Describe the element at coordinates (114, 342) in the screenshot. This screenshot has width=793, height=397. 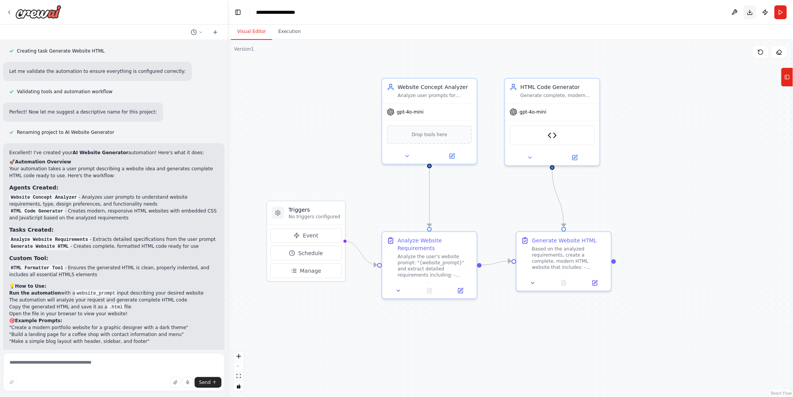
I see `li: "Make a simple blog layout with header, sidebar, and footer"` at that location.